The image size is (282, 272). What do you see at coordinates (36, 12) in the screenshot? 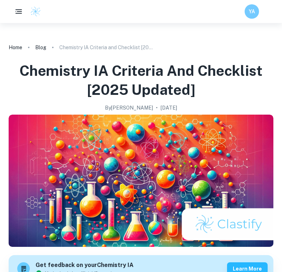
I see `img: Clastify logo` at bounding box center [36, 12].